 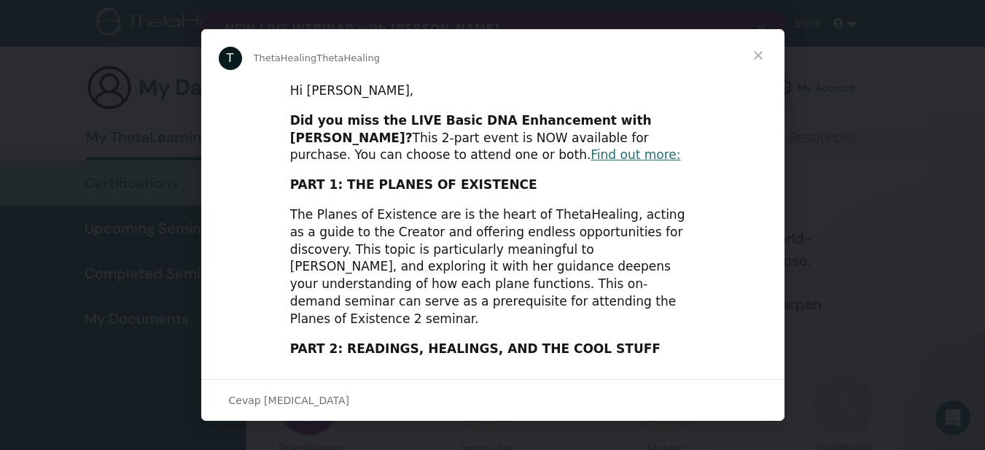 I want to click on b: PART 1: THE PLANES OF EXISTENCE, so click(x=413, y=184).